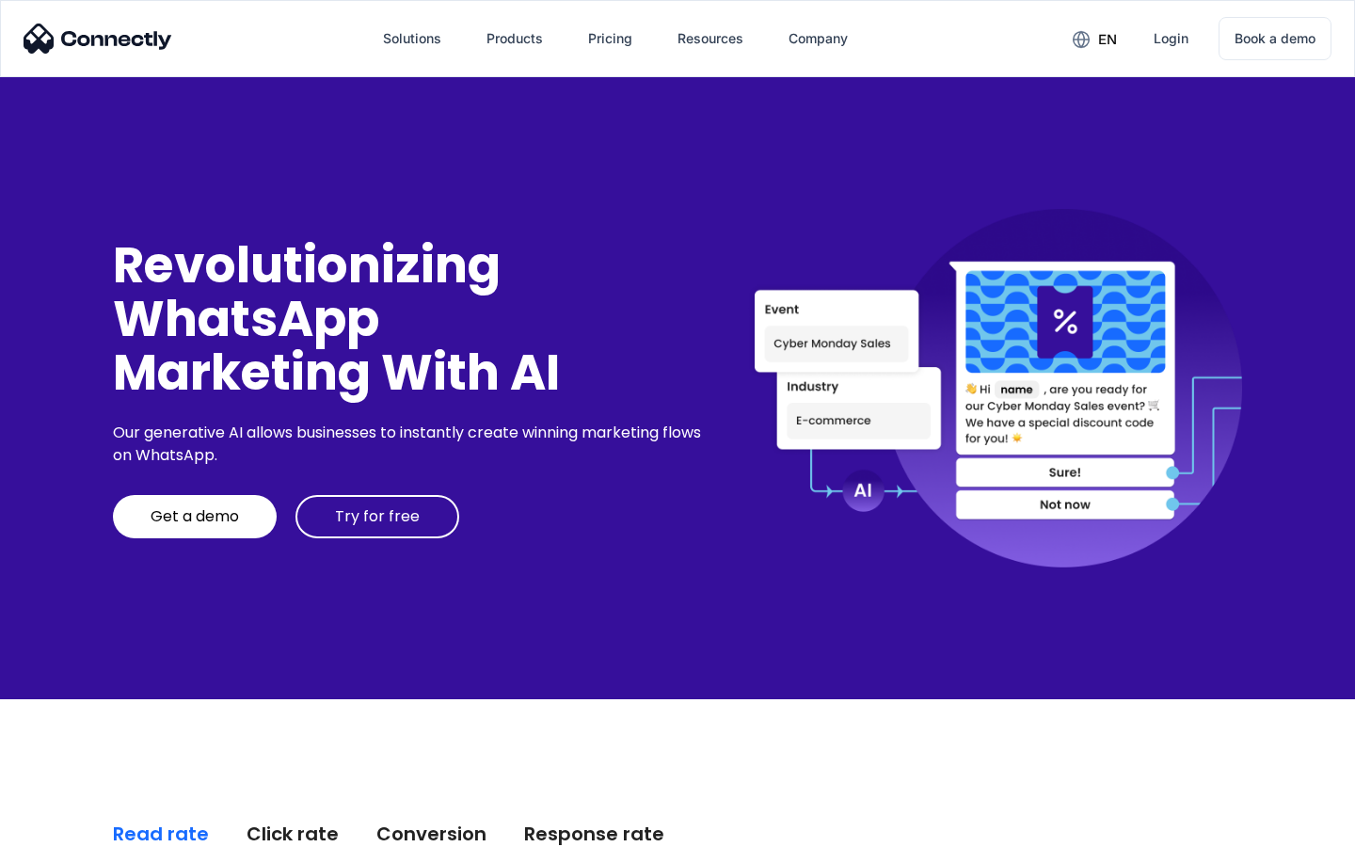 The height and width of the screenshot is (847, 1355). Describe the element at coordinates (377, 517) in the screenshot. I see `div: Try for free` at that location.